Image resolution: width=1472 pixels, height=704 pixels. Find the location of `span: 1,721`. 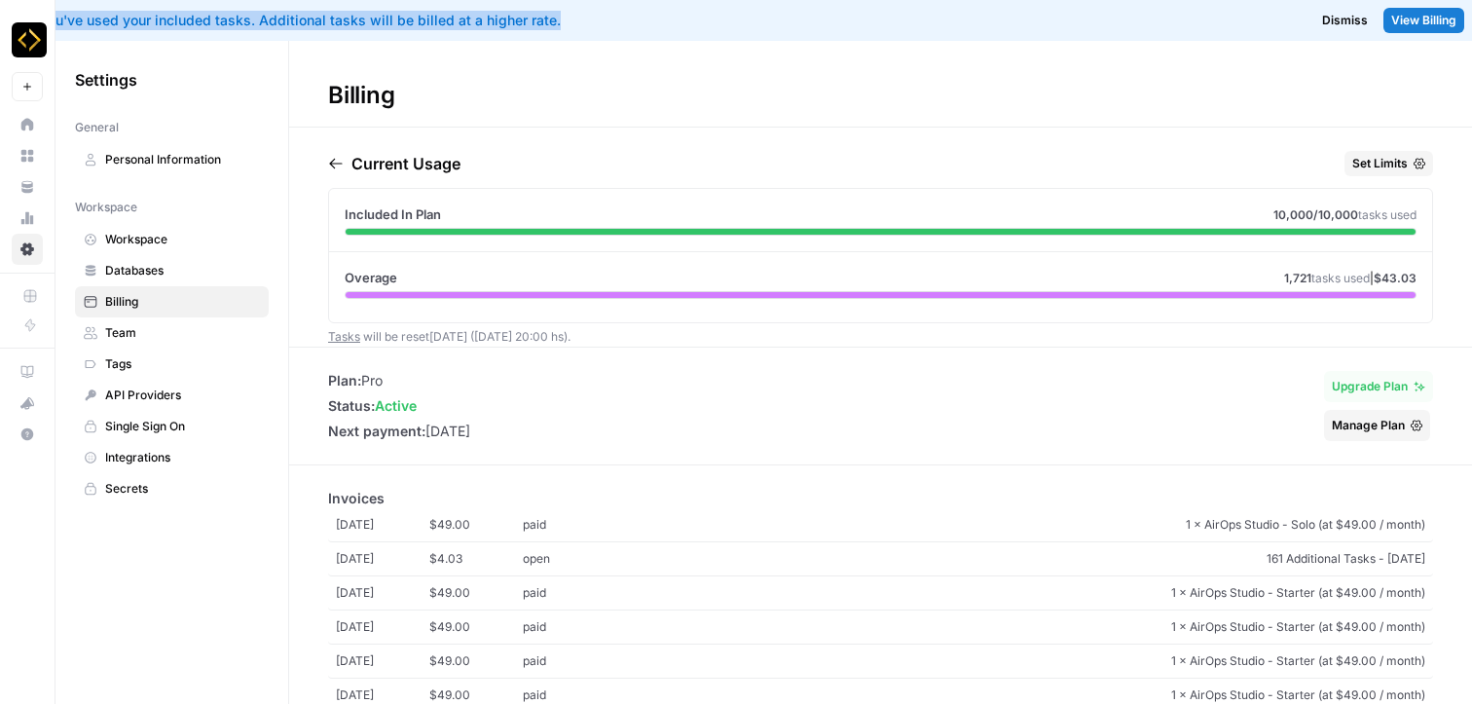

span: 1,721 is located at coordinates (1297, 277).